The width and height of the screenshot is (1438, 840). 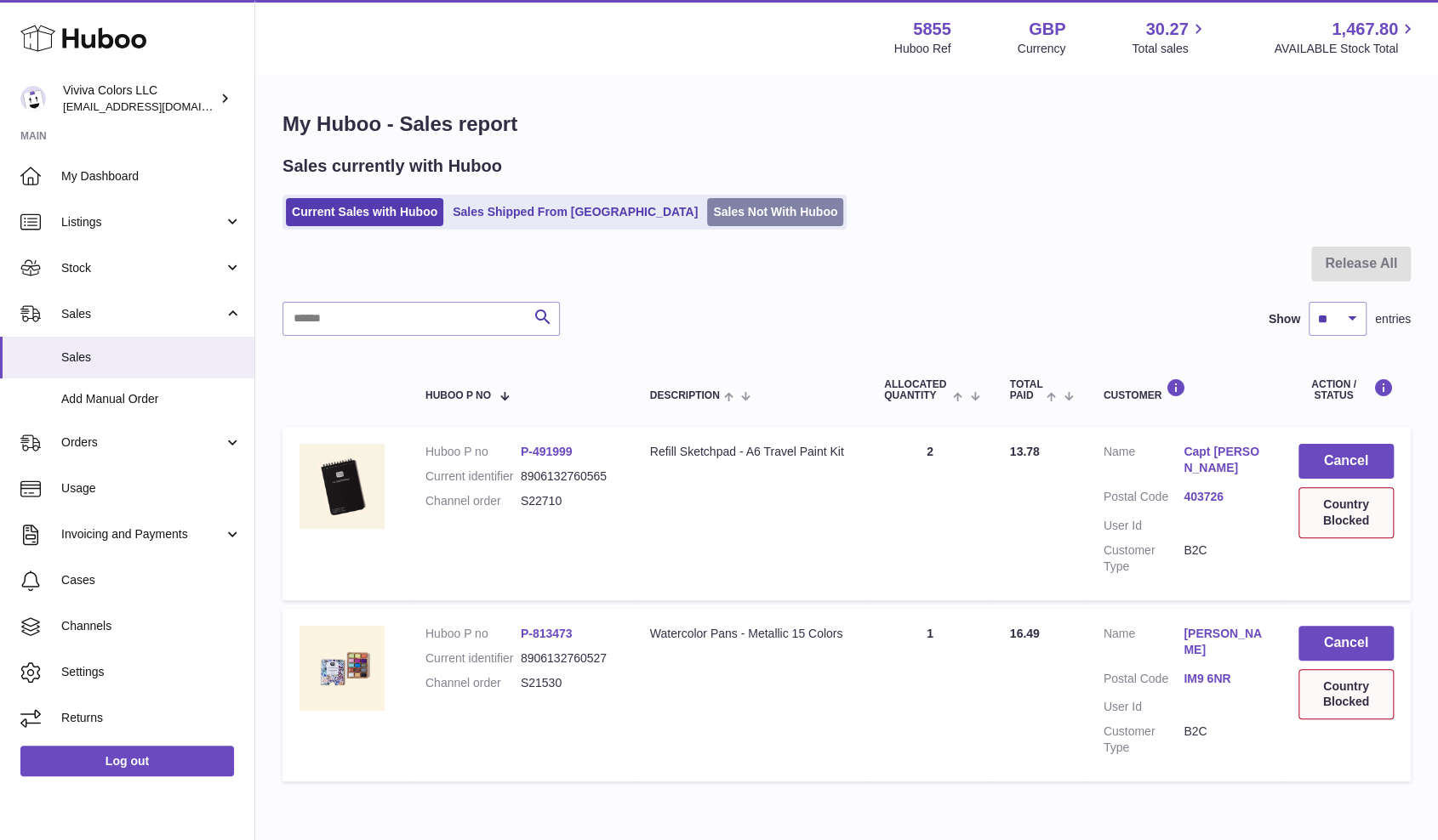 What do you see at coordinates (930, 513) in the screenshot?
I see `td: 2` at bounding box center [930, 513].